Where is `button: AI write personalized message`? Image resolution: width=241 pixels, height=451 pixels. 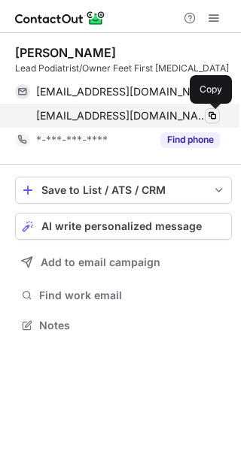
button: AI write personalized message is located at coordinates (123, 226).